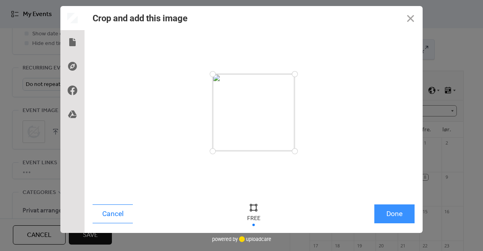 The width and height of the screenshot is (483, 251). What do you see at coordinates (410, 18) in the screenshot?
I see `button: Close` at bounding box center [410, 18].